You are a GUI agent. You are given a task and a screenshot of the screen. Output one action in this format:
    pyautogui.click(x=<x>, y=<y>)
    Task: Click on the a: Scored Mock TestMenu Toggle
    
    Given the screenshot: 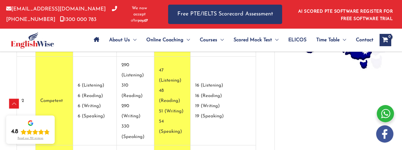 What is the action you would take?
    pyautogui.click(x=256, y=40)
    